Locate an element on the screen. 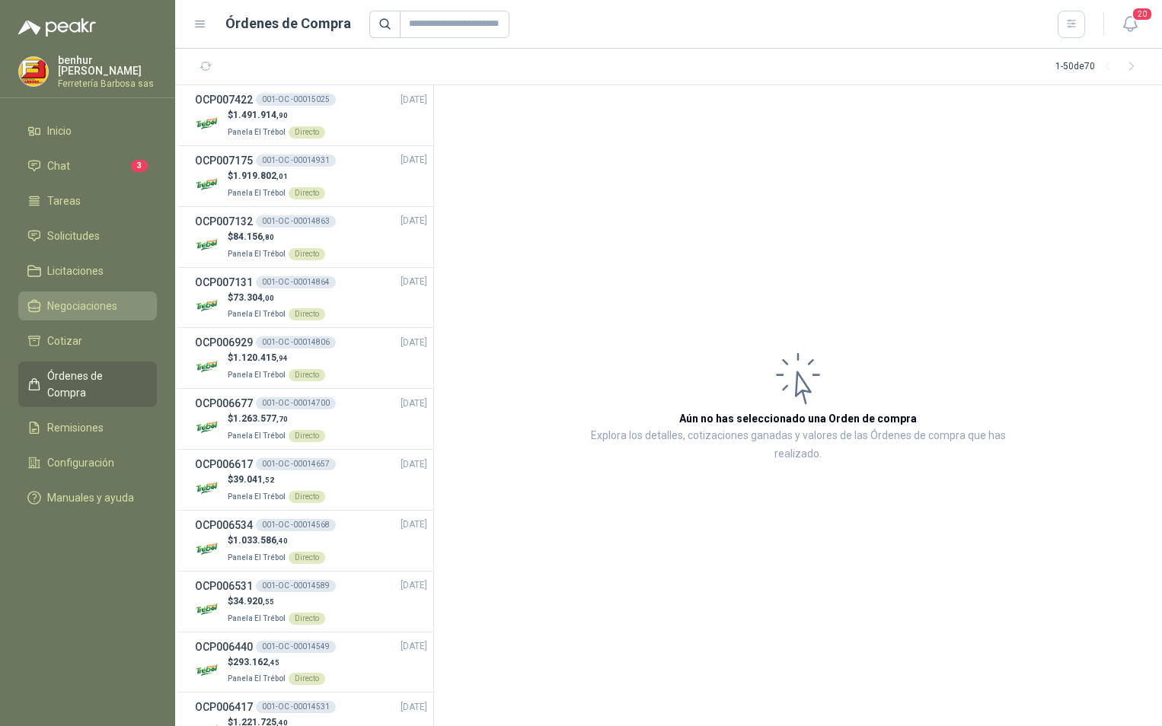 The height and width of the screenshot is (726, 1162). span: ,40 is located at coordinates (282, 541).